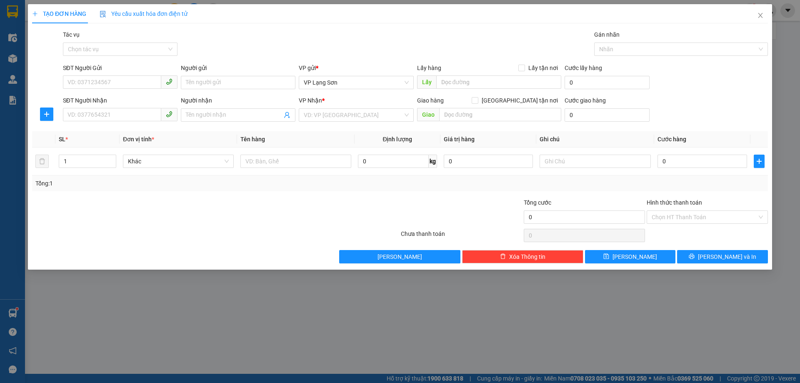  What do you see at coordinates (692, 257) in the screenshot?
I see `span: printer` at bounding box center [692, 257].